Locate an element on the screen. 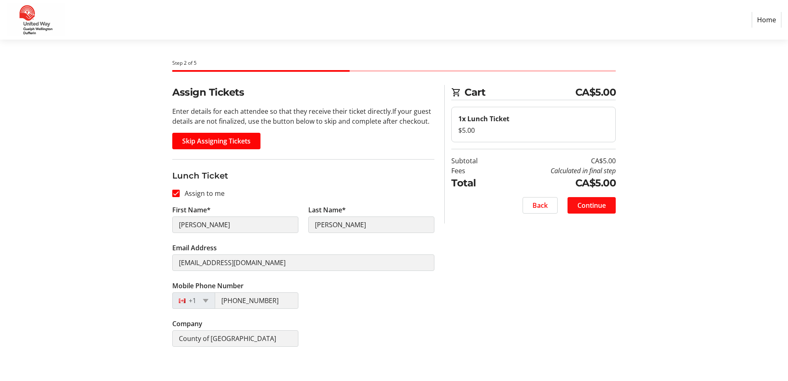  h3: Lunch Ticket is located at coordinates (303, 176).